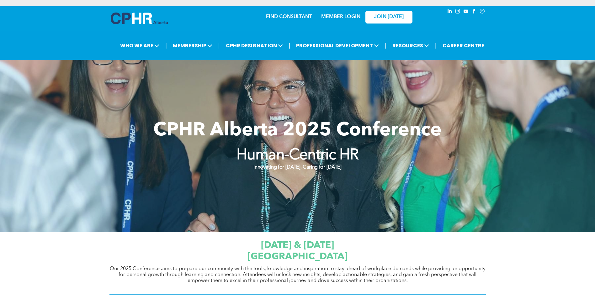 The height and width of the screenshot is (299, 595). Describe the element at coordinates (463, 45) in the screenshot. I see `a: CAREER CENTRE` at that location.